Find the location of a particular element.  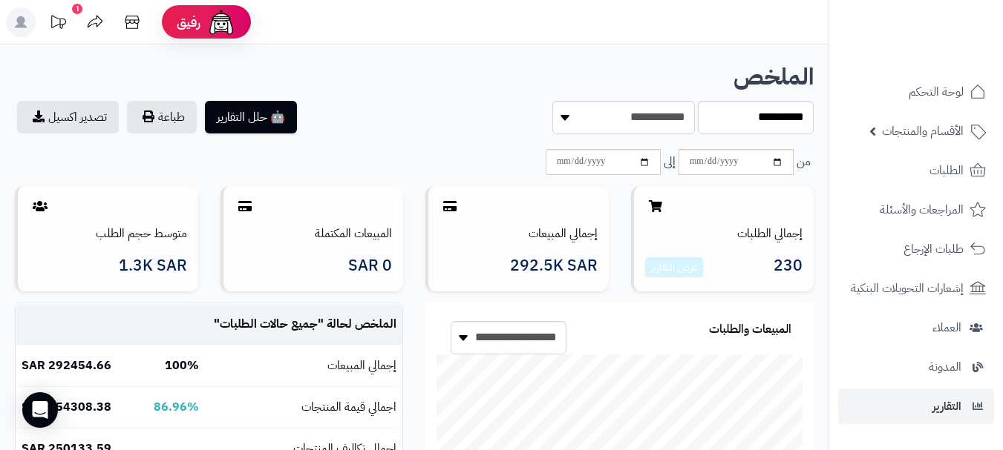

h3: المبيعات والطلبات is located at coordinates (749, 330).